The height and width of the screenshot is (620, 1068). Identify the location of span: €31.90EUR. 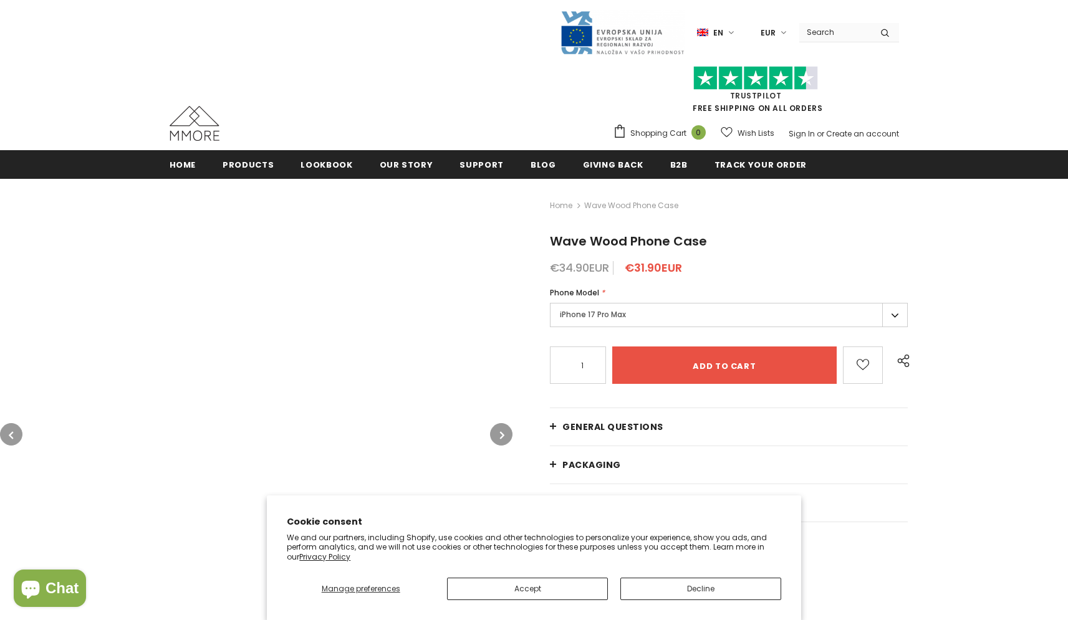
(653, 268).